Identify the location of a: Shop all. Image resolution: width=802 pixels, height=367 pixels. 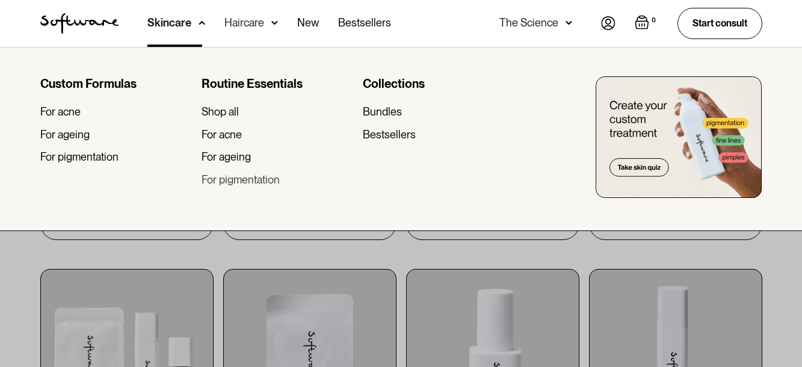
(277, 112).